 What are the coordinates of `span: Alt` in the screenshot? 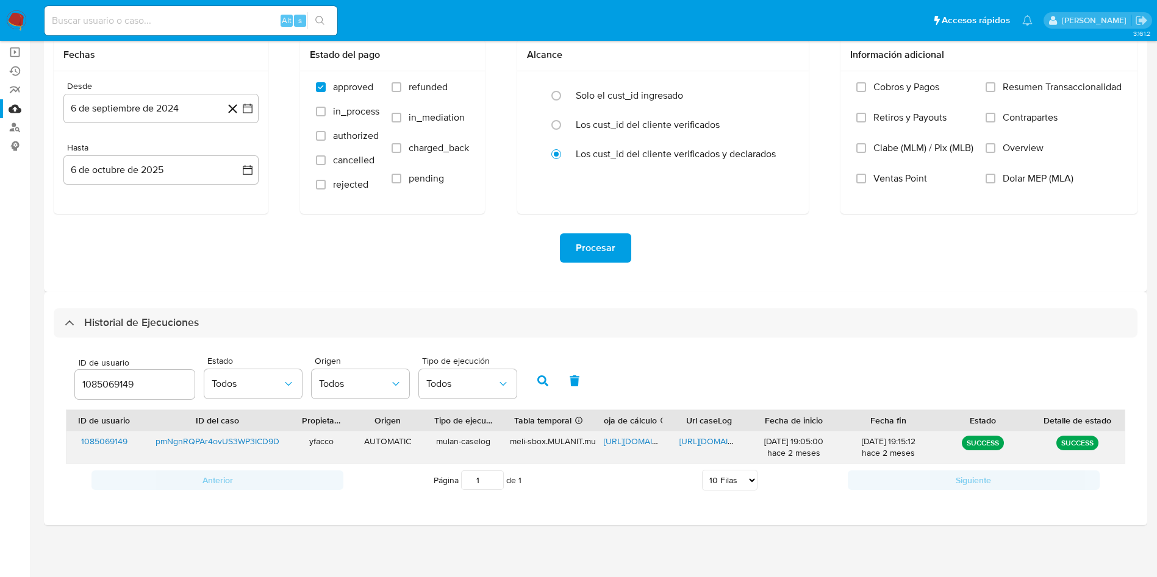 It's located at (287, 20).